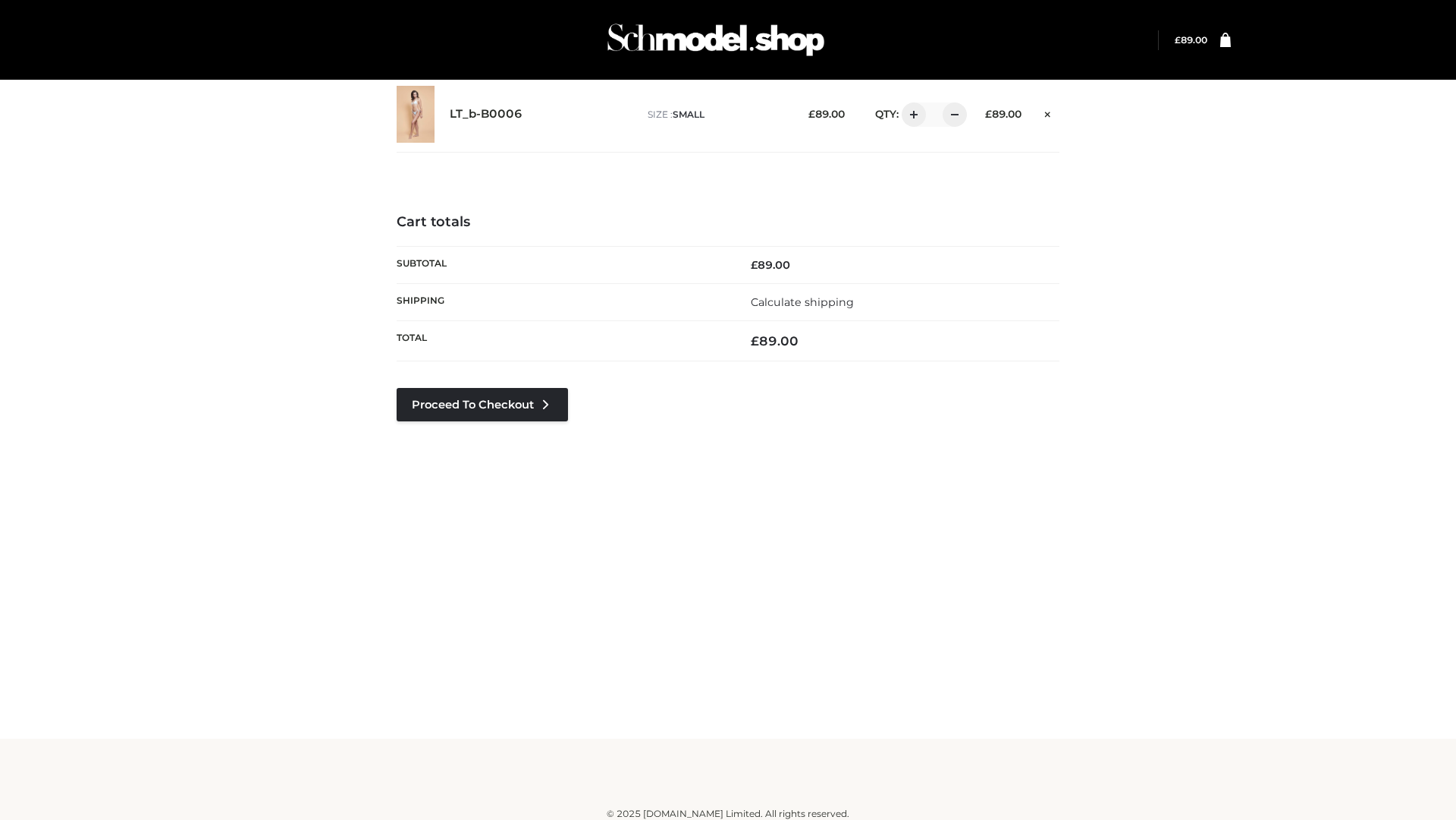 The width and height of the screenshot is (1456, 820). What do you see at coordinates (562, 341) in the screenshot?
I see `th: Total` at bounding box center [562, 341].